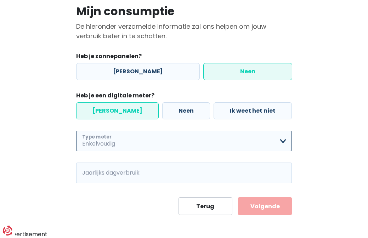 The image size is (368, 238). What do you see at coordinates (184, 57) in the screenshot?
I see `legend: Heb je zonnepanelen?` at bounding box center [184, 57].